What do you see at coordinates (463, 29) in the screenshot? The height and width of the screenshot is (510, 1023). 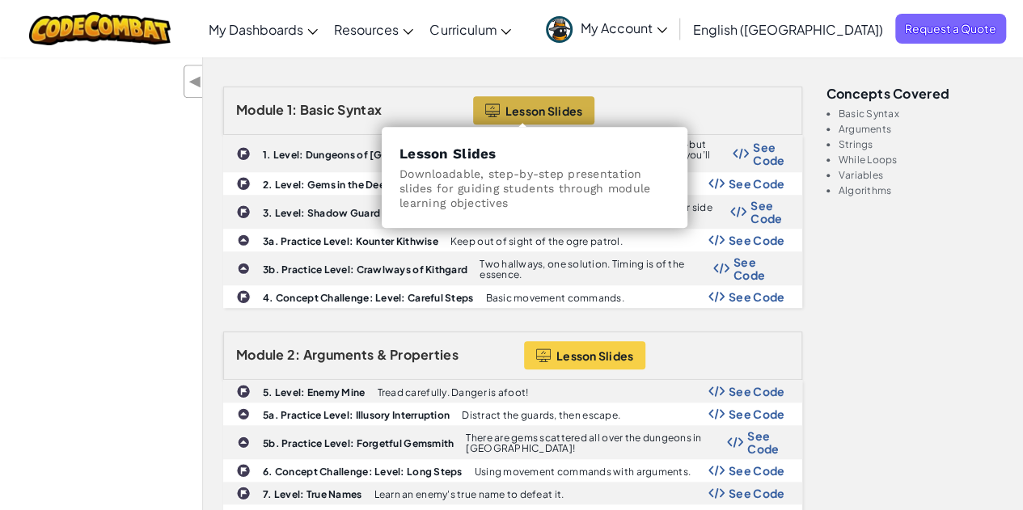 I see `span: Curriculum` at bounding box center [463, 29].